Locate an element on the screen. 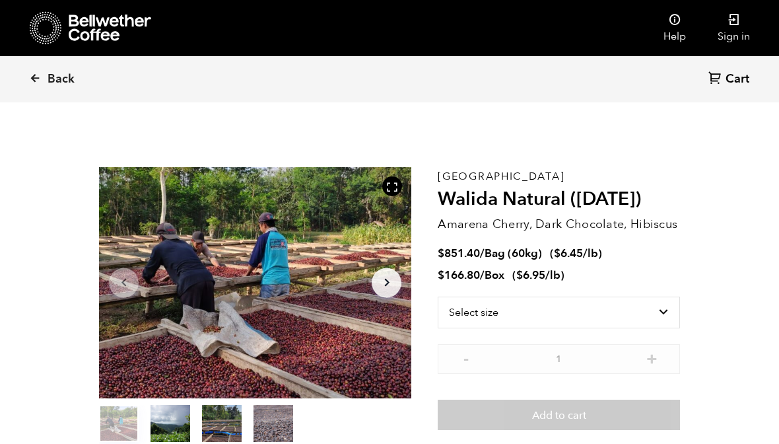 This screenshot has height=444, width=779. bdi: 166.80 is located at coordinates (459, 275).